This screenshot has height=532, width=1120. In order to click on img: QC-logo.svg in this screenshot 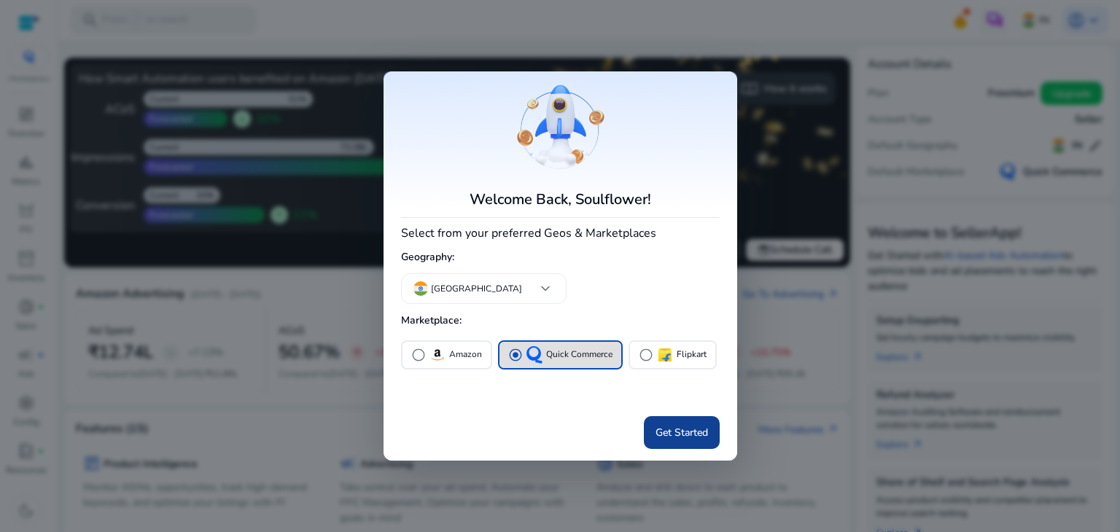, I will do `click(535, 355)`.